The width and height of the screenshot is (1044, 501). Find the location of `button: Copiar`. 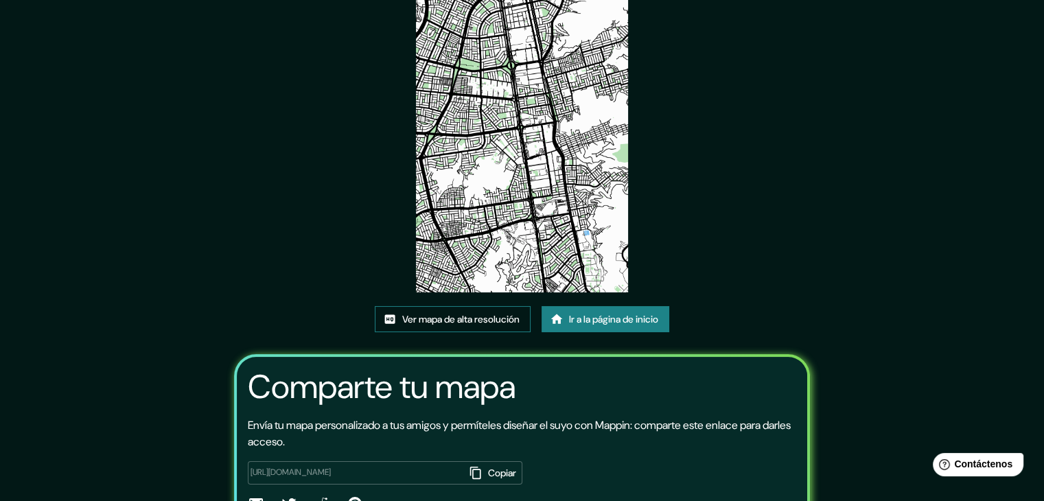

button: Copiar is located at coordinates (494, 473).